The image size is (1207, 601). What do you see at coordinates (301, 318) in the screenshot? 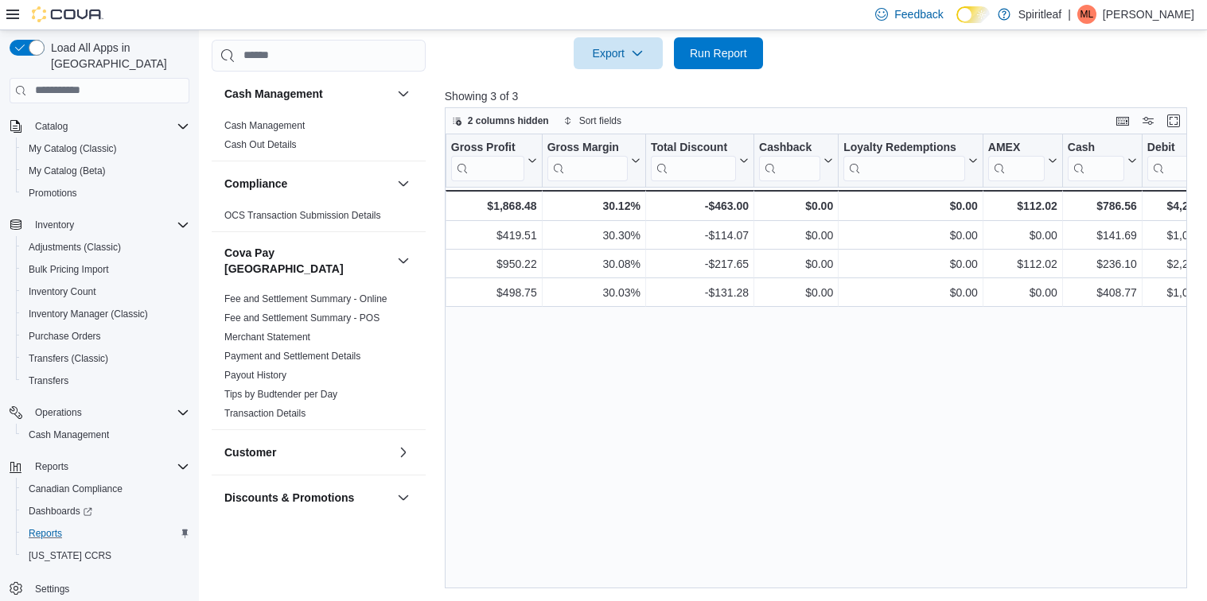
I see `a: Fee and Settlement Summary - POS` at bounding box center [301, 318].